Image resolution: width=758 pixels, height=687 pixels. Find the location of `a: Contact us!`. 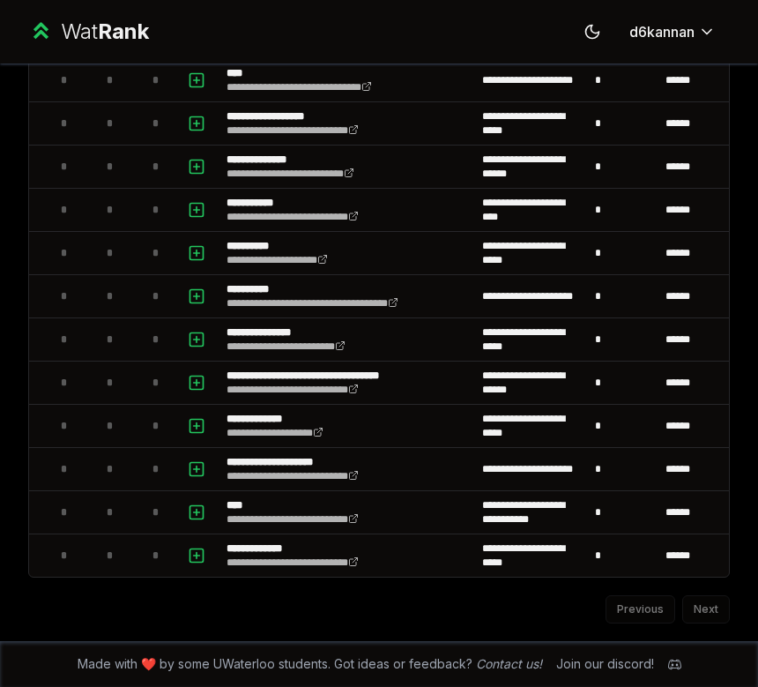

a: Contact us! is located at coordinates (509, 663).